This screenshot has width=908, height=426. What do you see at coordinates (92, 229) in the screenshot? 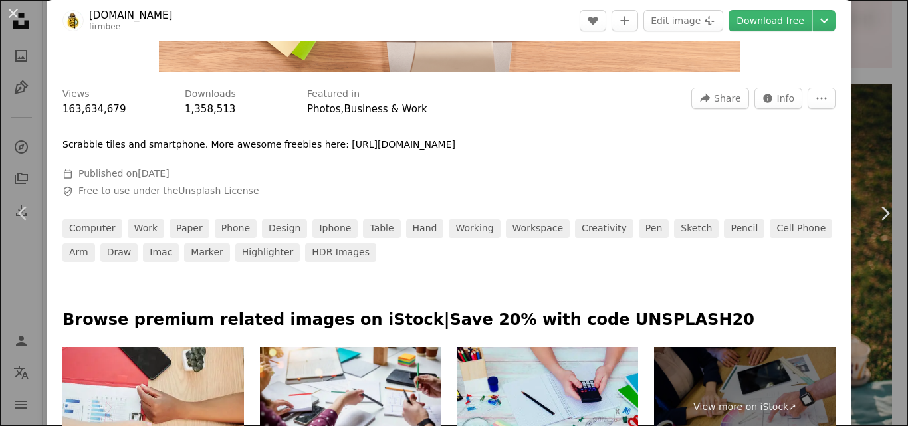
I see `a: computer` at bounding box center [92, 229].